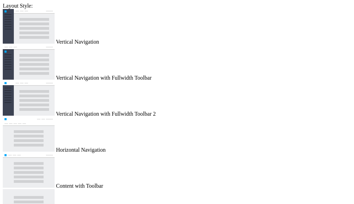 This screenshot has height=204, width=354. I want to click on md-radio-button: Vertical Navigation, so click(177, 27).